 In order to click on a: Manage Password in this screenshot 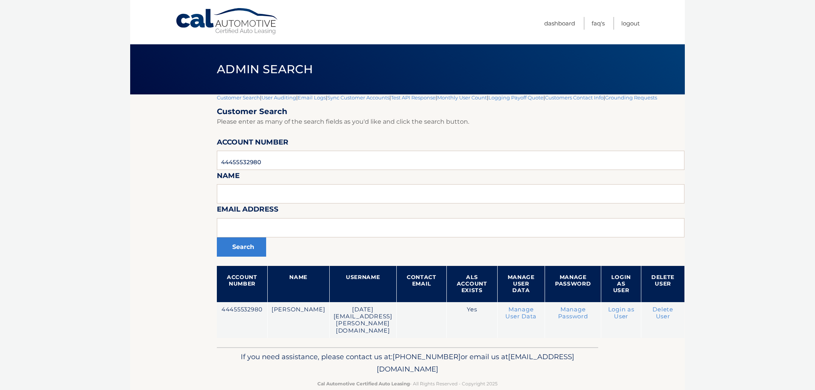, I will do `click(573, 313)`.